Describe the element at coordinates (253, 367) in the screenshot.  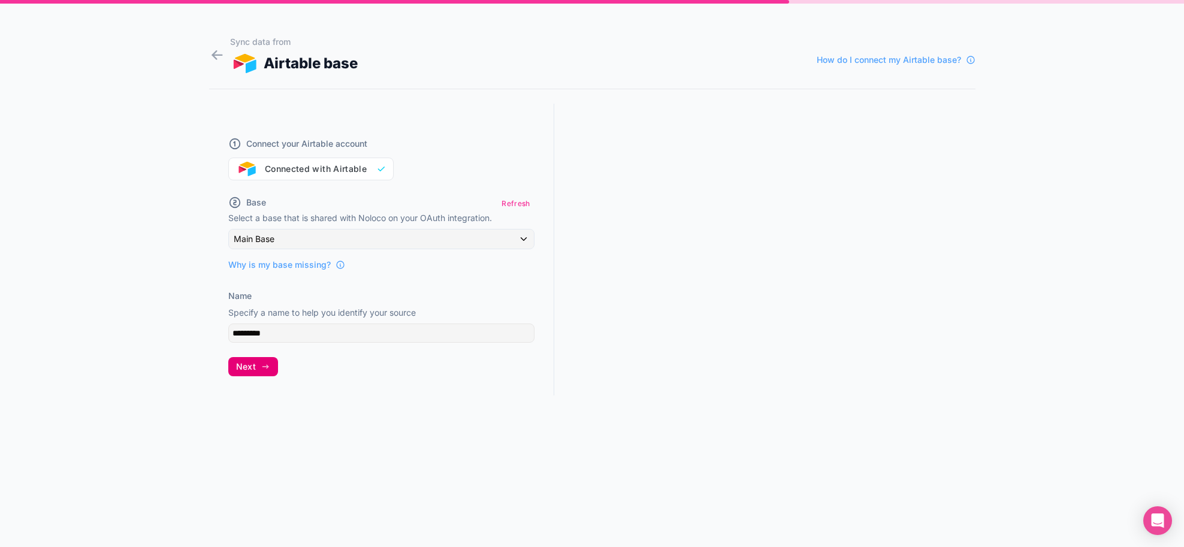
I see `button: Next` at that location.